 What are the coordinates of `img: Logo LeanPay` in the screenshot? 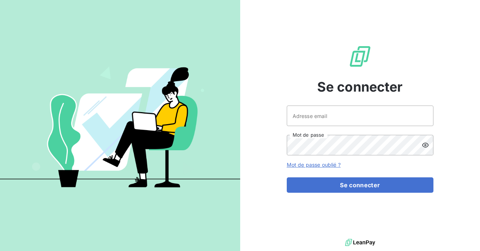 It's located at (360, 57).